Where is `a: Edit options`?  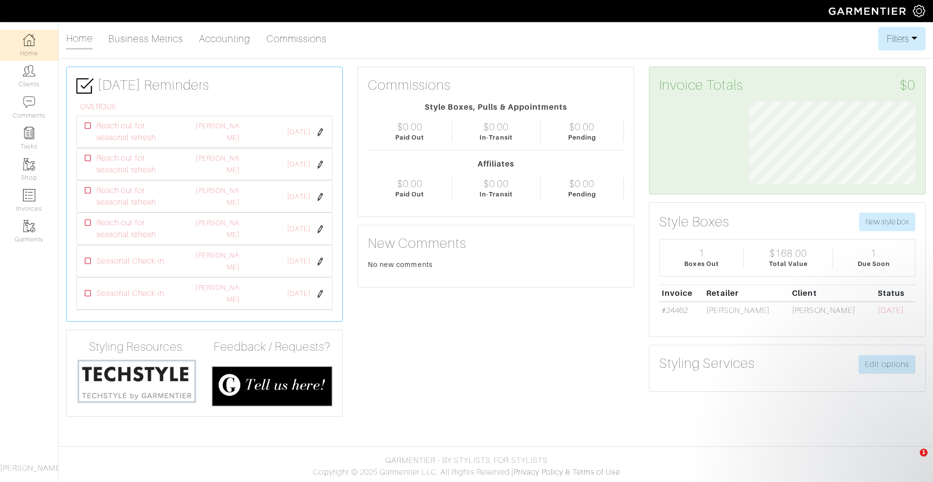
a: Edit options is located at coordinates (887, 364).